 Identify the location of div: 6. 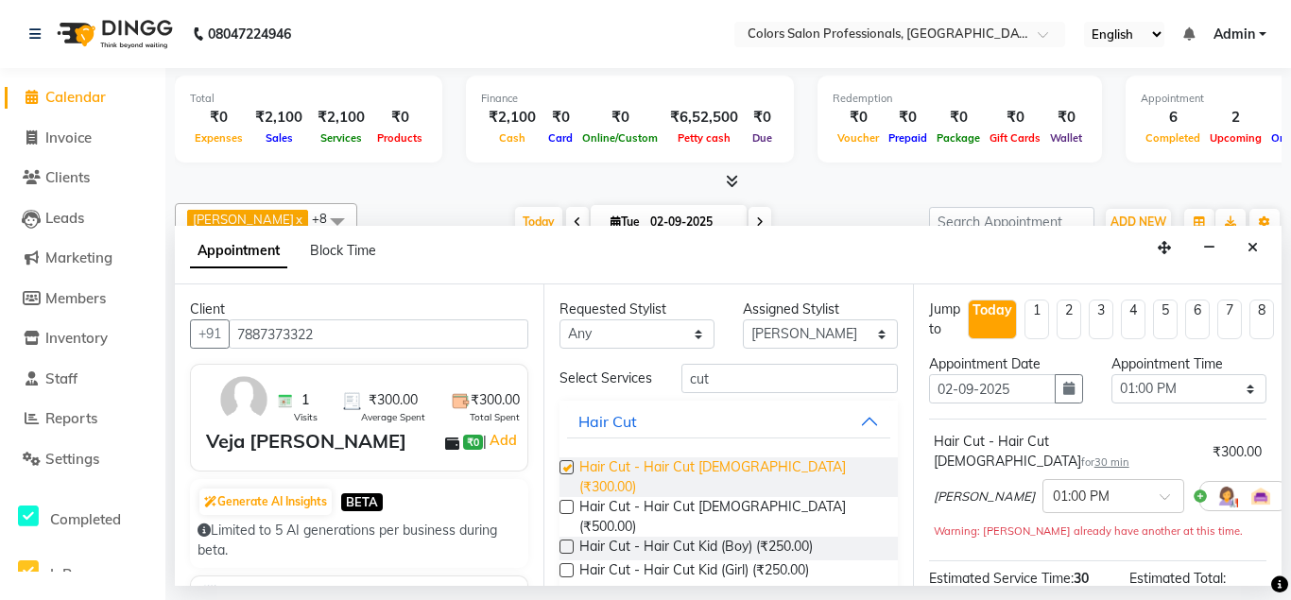
(1173, 117).